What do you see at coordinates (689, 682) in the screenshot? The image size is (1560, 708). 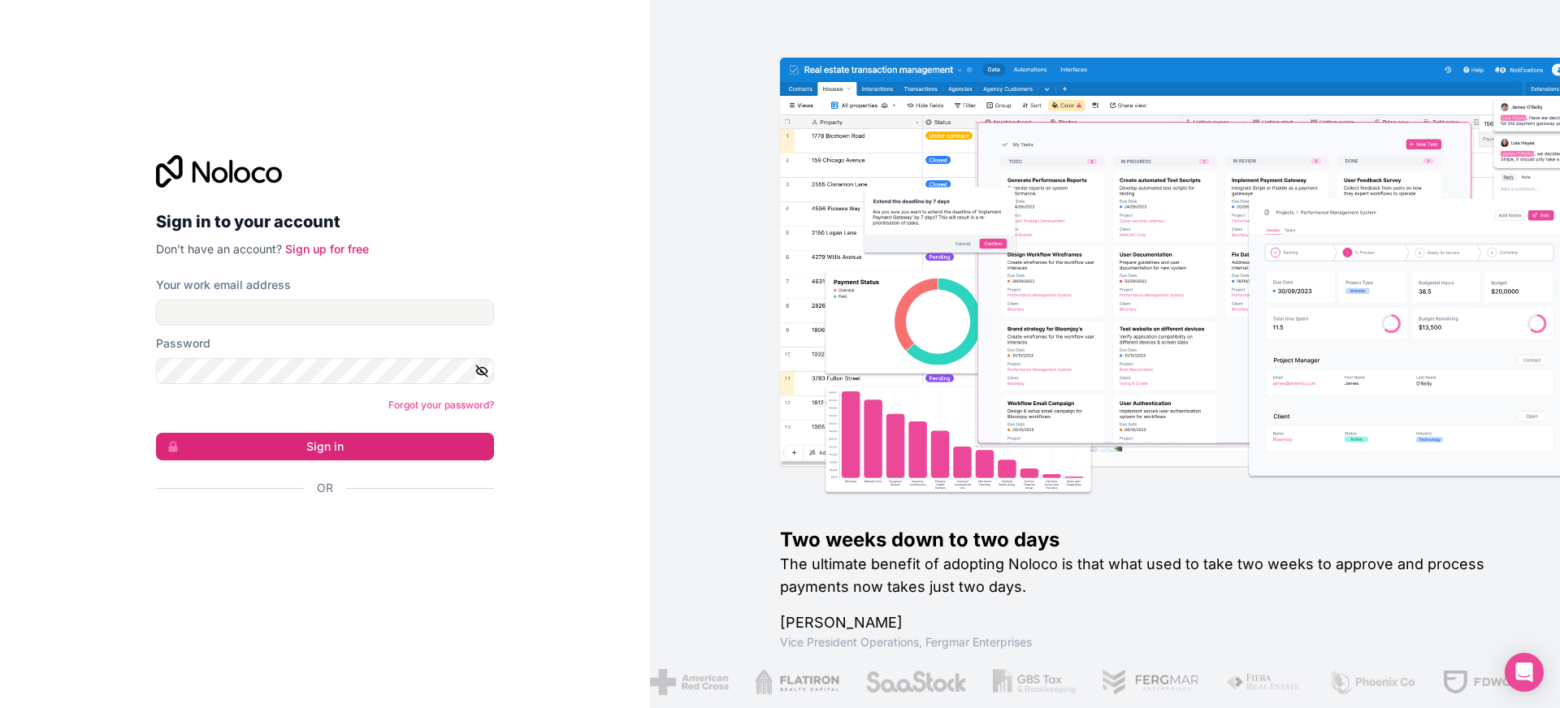 I see `img: /assets/american-red-cross-BAupjrZR.png` at bounding box center [689, 682].